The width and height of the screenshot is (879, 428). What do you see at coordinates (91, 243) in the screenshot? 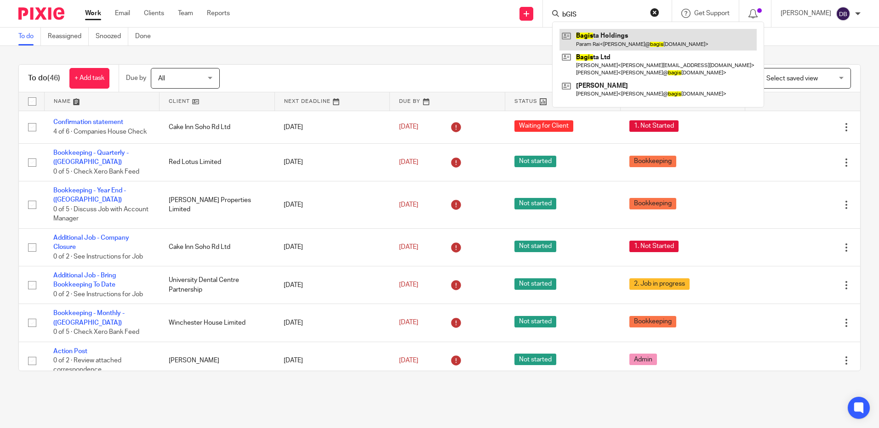
I see `a: Additional Job - Company Closure` at bounding box center [91, 243].